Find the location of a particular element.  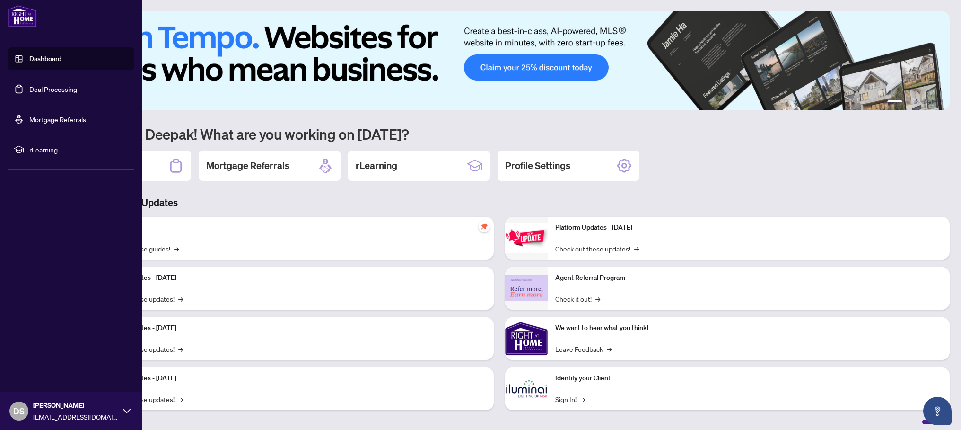

p: Agent Referral Program is located at coordinates (749, 278).